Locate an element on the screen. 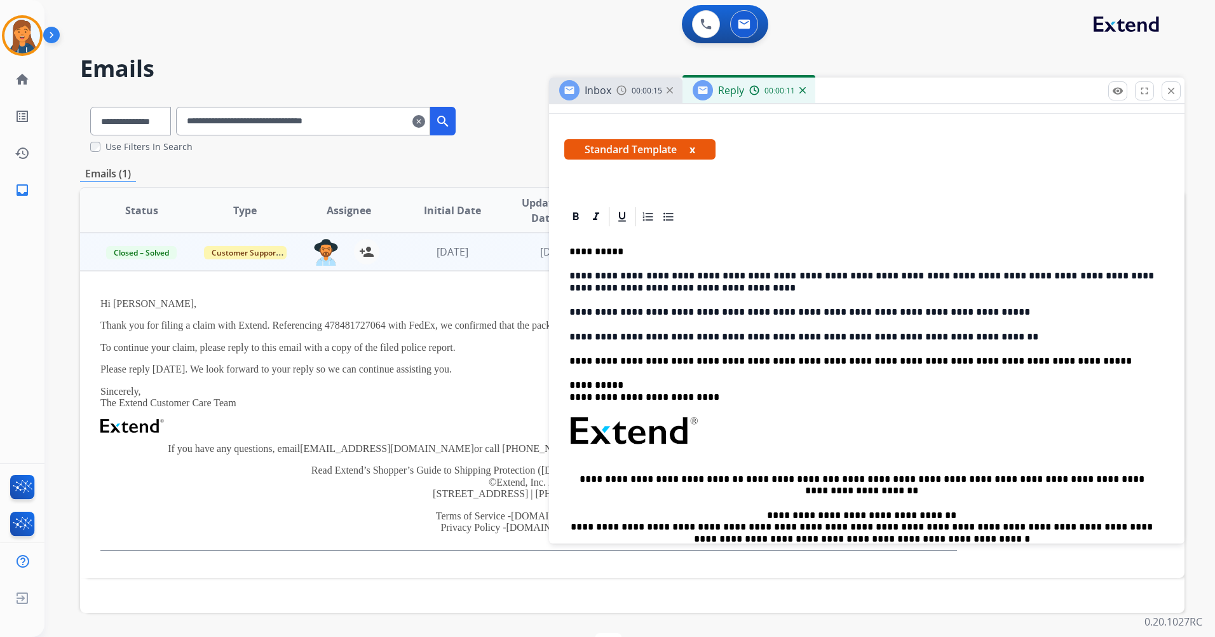  label: Use Filters In Search is located at coordinates (149, 147).